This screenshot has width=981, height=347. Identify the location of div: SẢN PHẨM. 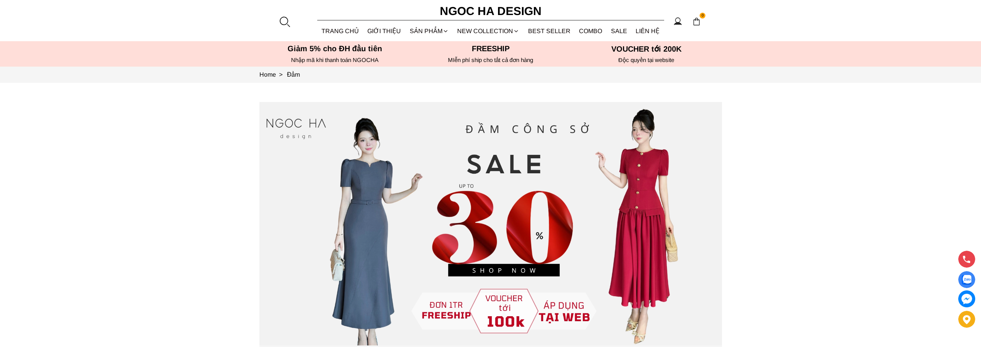
(430, 31).